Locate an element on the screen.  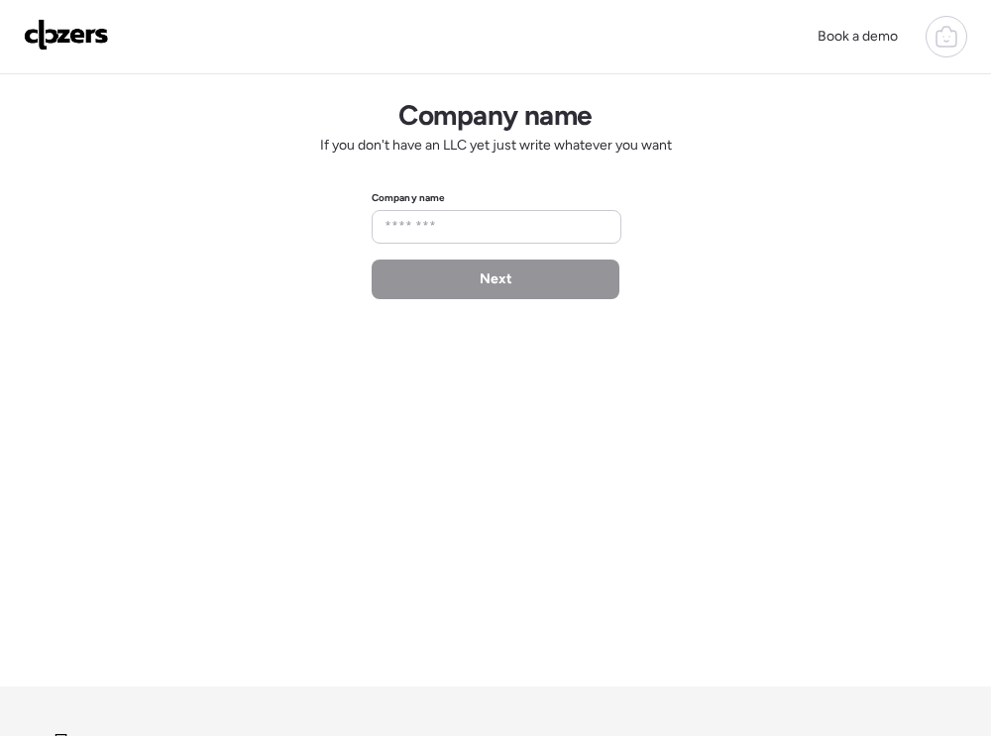
span: If you don't have an LLC yet just write whatever you want is located at coordinates (496, 146).